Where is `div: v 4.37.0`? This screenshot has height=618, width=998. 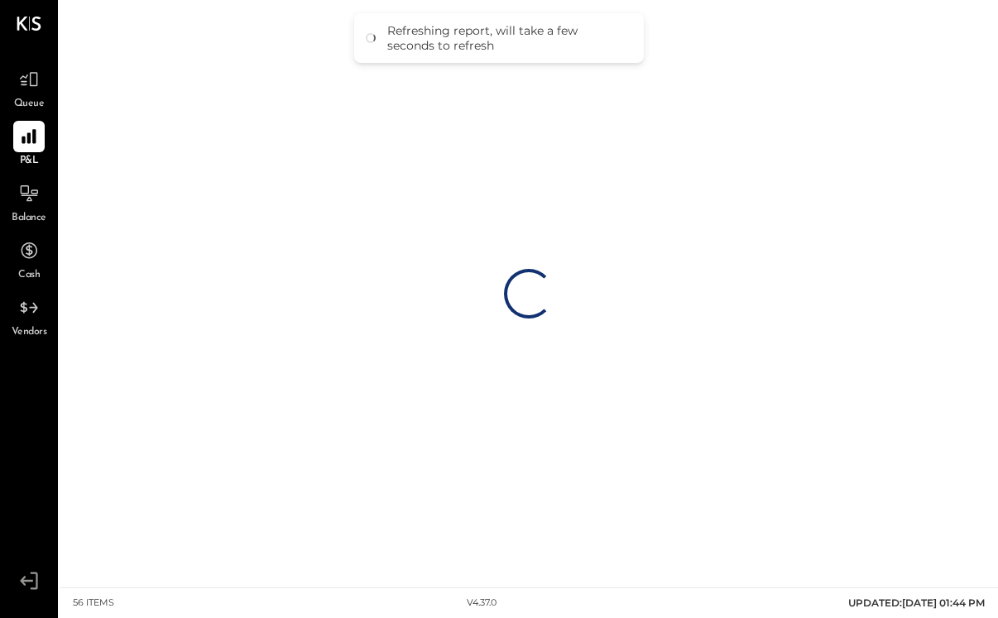 div: v 4.37.0 is located at coordinates (482, 603).